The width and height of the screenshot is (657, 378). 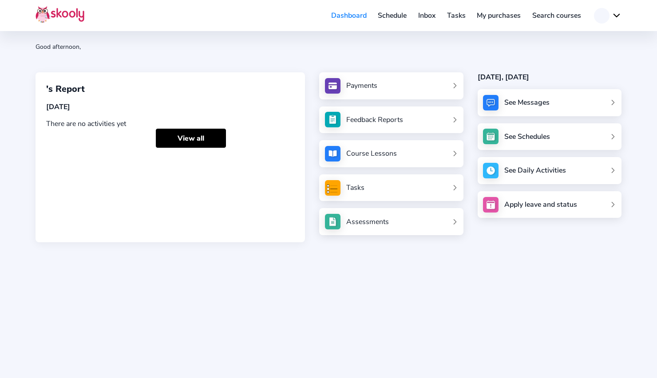 What do you see at coordinates (490, 102) in the screenshot?
I see `img: messages.jpg` at bounding box center [490, 102].